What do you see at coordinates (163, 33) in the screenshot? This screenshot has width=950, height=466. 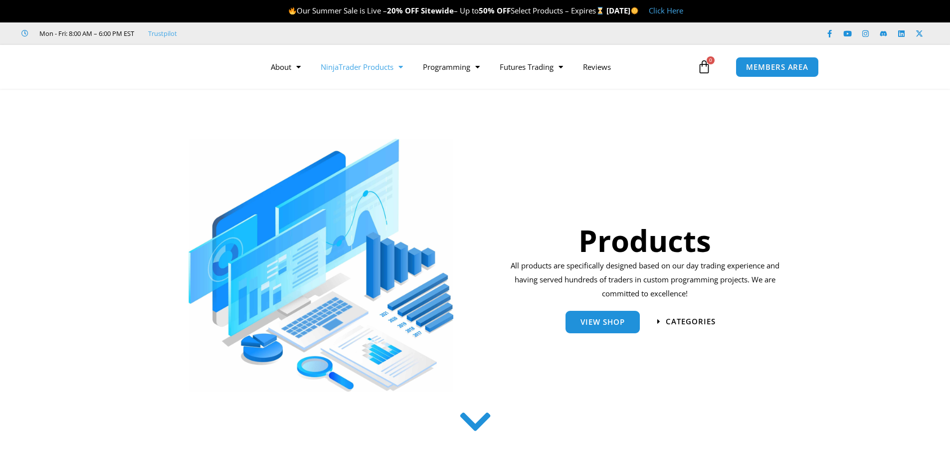 I see `a: Trustpilot` at bounding box center [163, 33].